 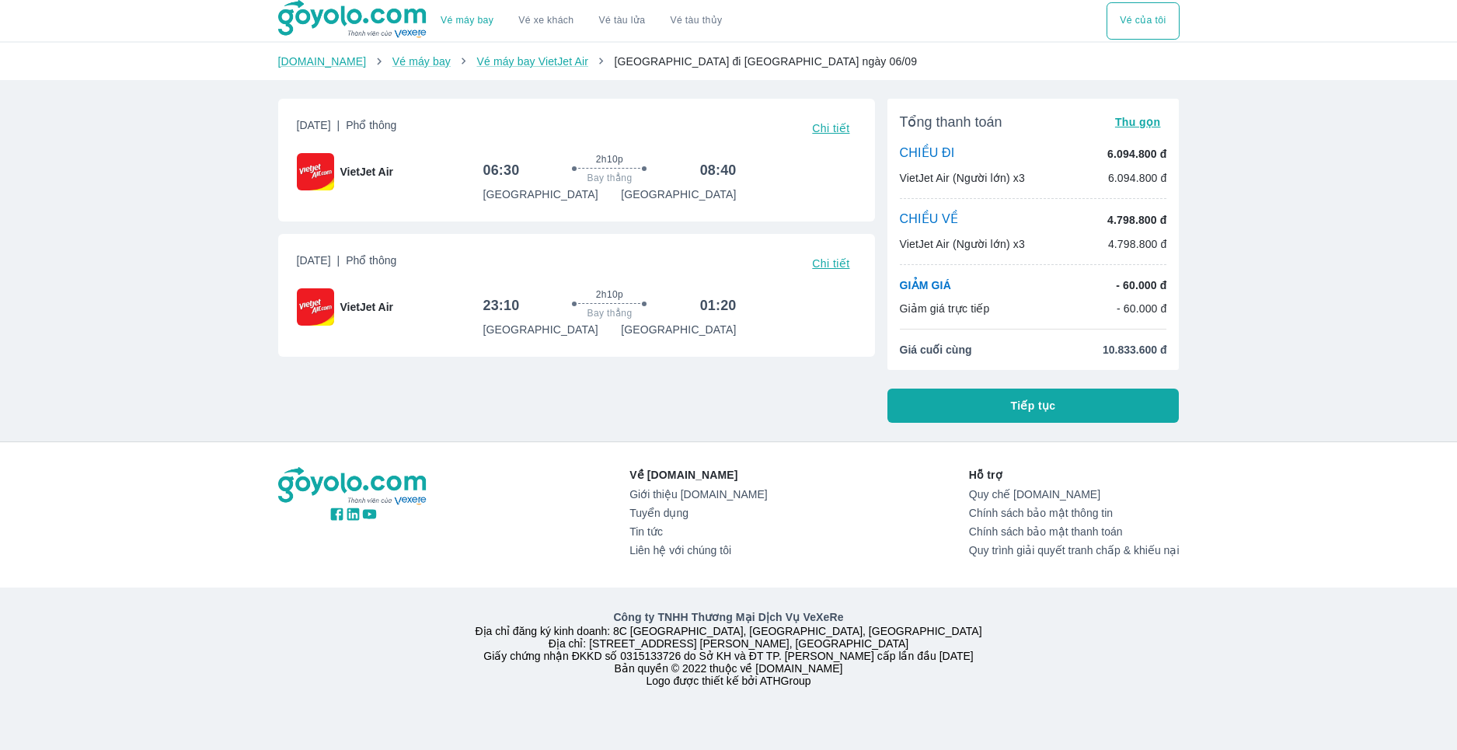 I want to click on span: Tổng thanh toán, so click(x=951, y=122).